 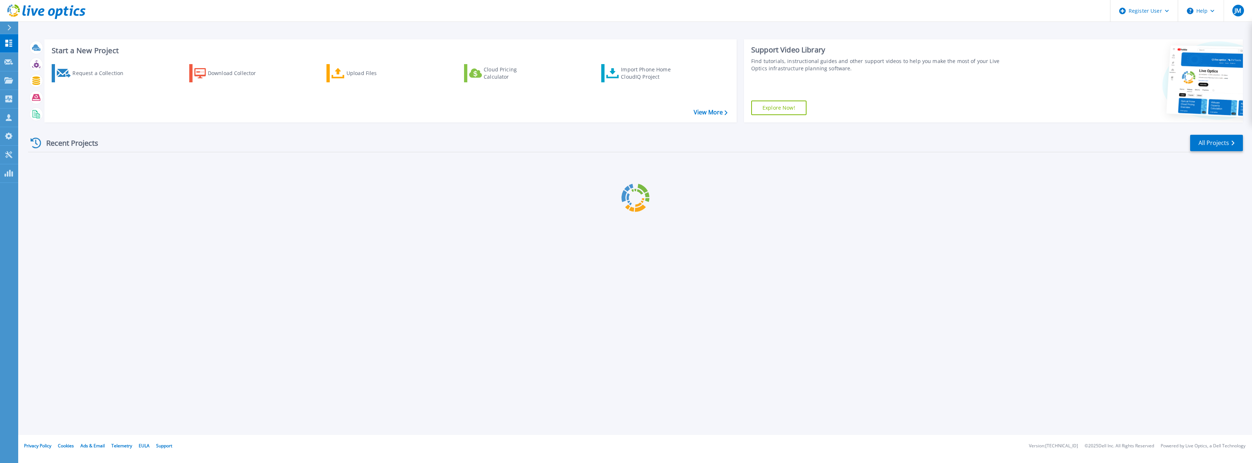 I want to click on a: Upload Files, so click(x=367, y=73).